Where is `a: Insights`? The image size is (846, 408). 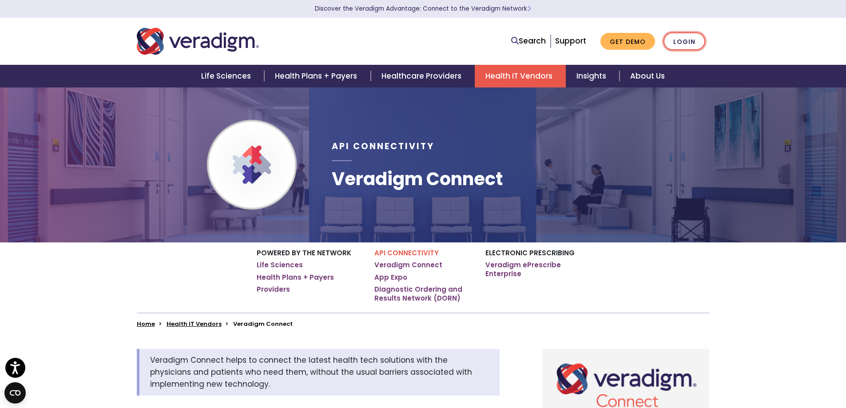 a: Insights is located at coordinates (593, 76).